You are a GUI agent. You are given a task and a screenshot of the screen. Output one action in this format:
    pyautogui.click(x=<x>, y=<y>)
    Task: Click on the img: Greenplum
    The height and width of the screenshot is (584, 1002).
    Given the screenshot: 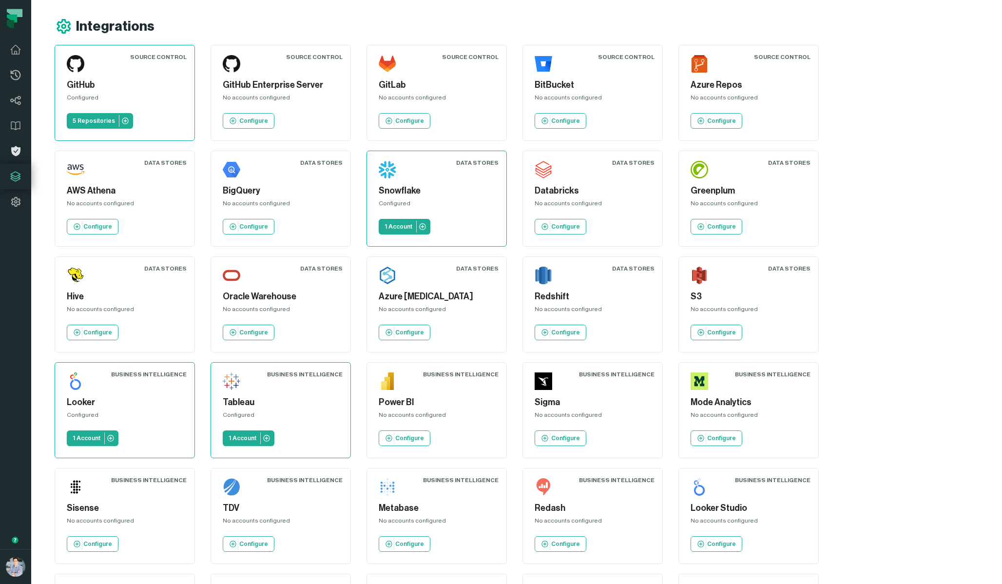 What is the action you would take?
    pyautogui.click(x=699, y=170)
    